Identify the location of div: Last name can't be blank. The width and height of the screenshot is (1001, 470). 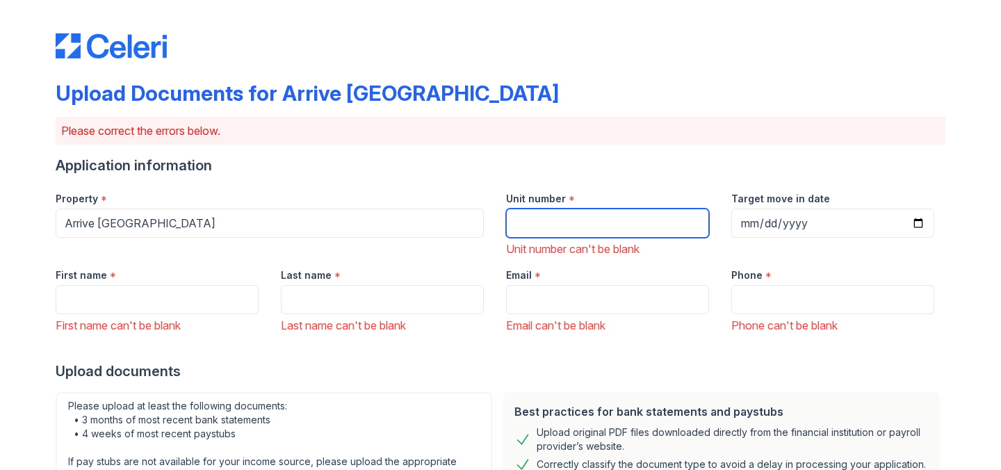
(382, 325).